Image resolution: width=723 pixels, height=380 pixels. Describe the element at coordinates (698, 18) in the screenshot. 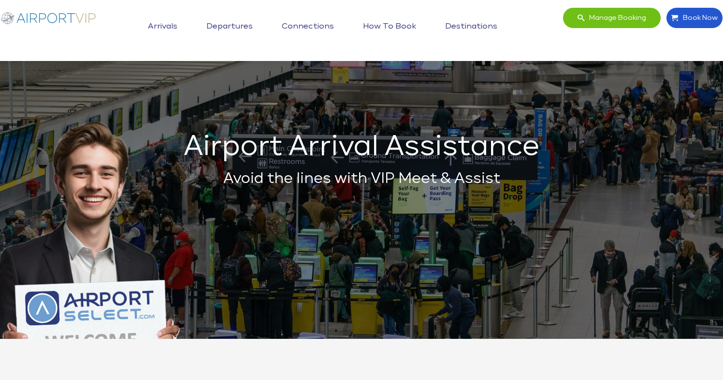

I see `span: Book Now` at that location.